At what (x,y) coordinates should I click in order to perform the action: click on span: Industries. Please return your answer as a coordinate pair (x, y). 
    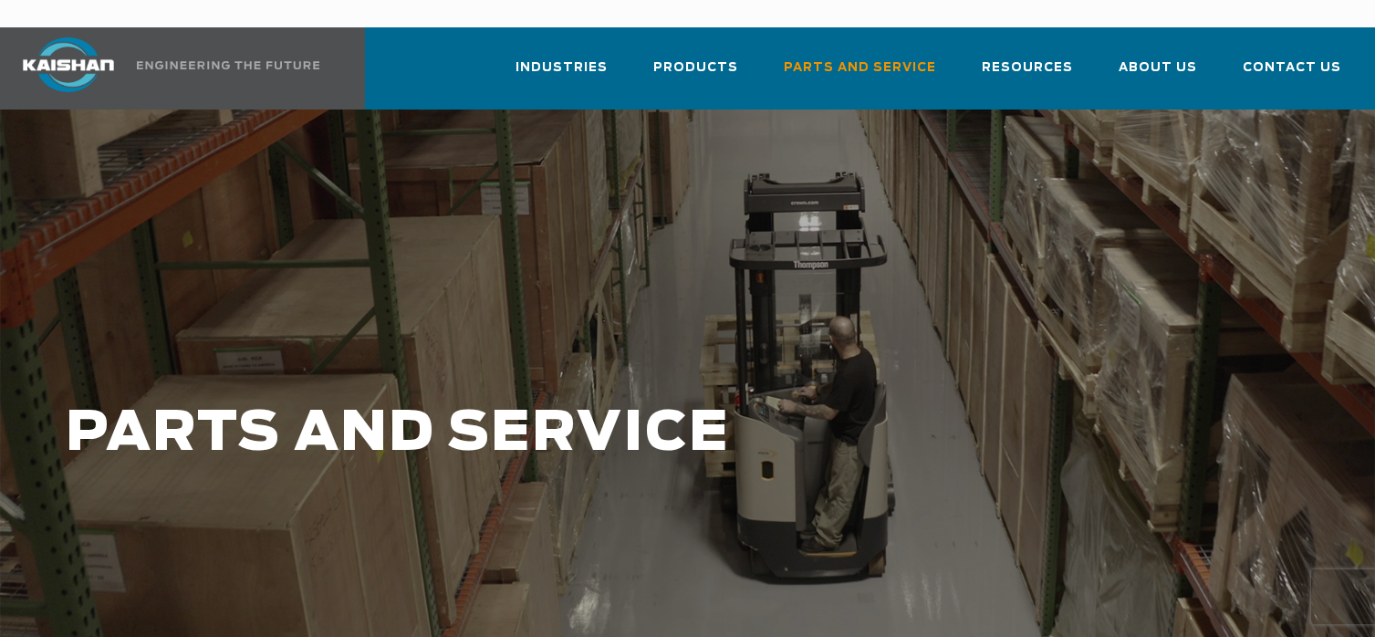
    Looking at the image, I should click on (561, 68).